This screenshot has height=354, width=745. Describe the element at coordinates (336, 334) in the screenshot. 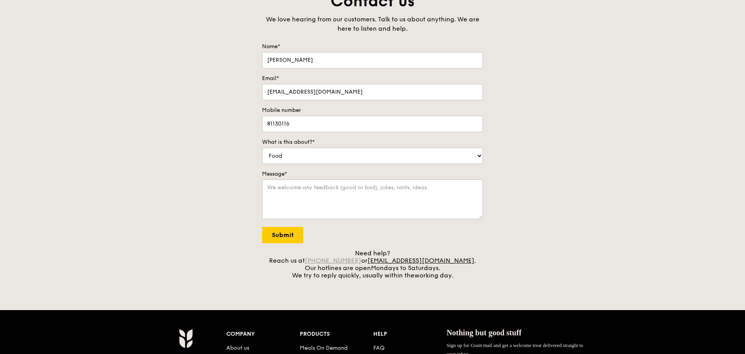

I see `div: Products` at that location.